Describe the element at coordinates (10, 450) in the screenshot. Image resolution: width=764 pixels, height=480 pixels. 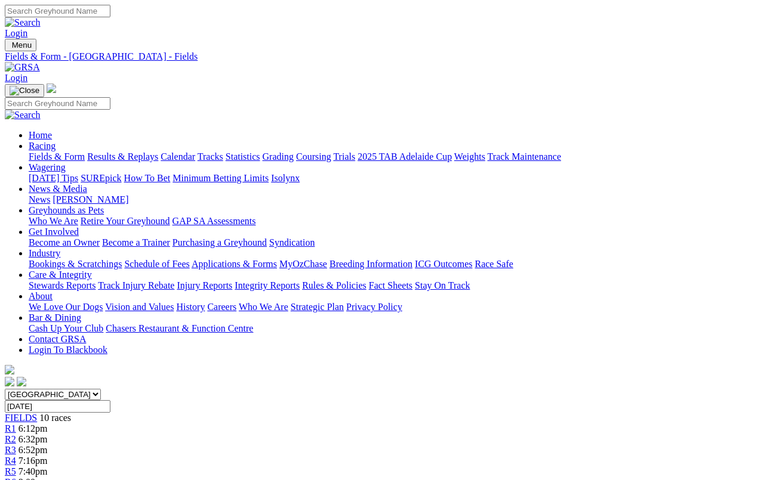
I see `a: R3` at that location.